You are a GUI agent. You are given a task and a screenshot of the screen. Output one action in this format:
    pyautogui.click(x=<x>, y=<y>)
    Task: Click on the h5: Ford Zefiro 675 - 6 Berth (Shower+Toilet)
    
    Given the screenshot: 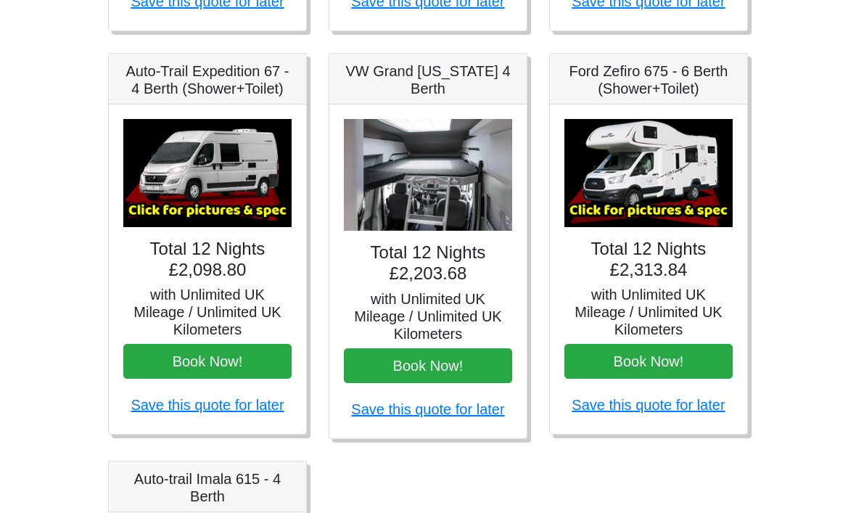 What is the action you would take?
    pyautogui.click(x=648, y=81)
    